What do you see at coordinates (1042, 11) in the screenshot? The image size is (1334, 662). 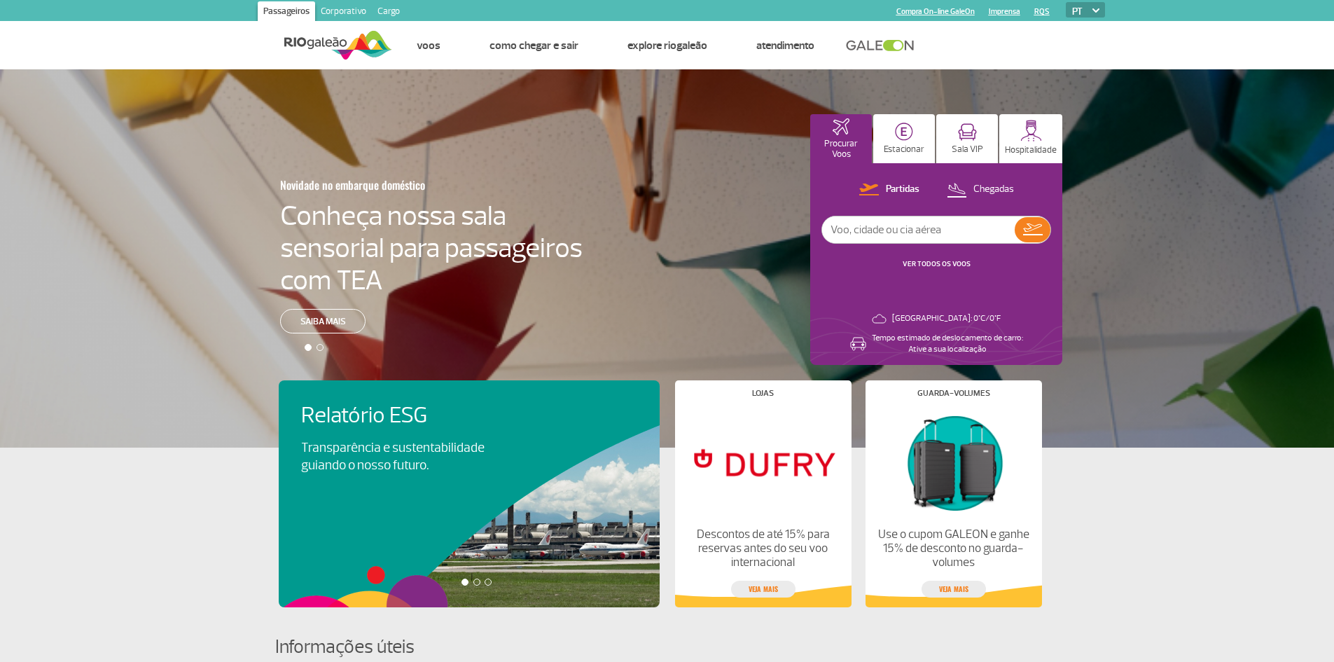 I see `a: RQS` at bounding box center [1042, 11].